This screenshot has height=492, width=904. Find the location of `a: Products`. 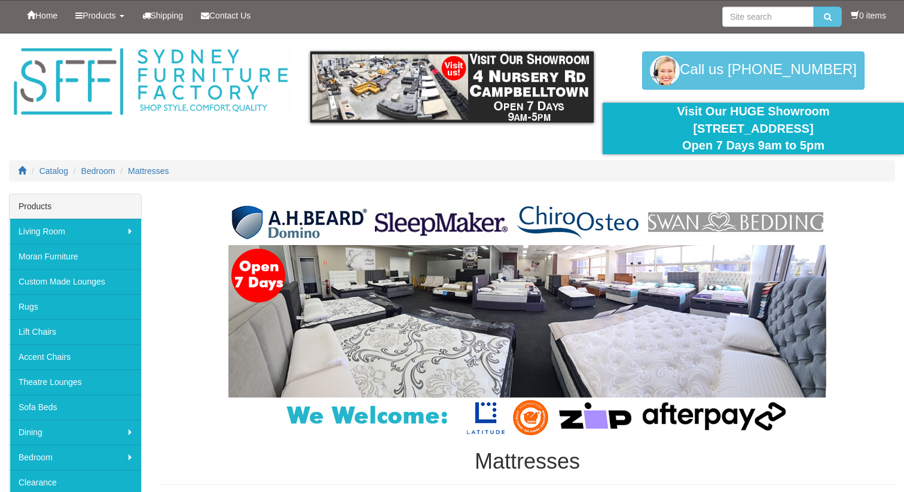

a: Products is located at coordinates (99, 16).